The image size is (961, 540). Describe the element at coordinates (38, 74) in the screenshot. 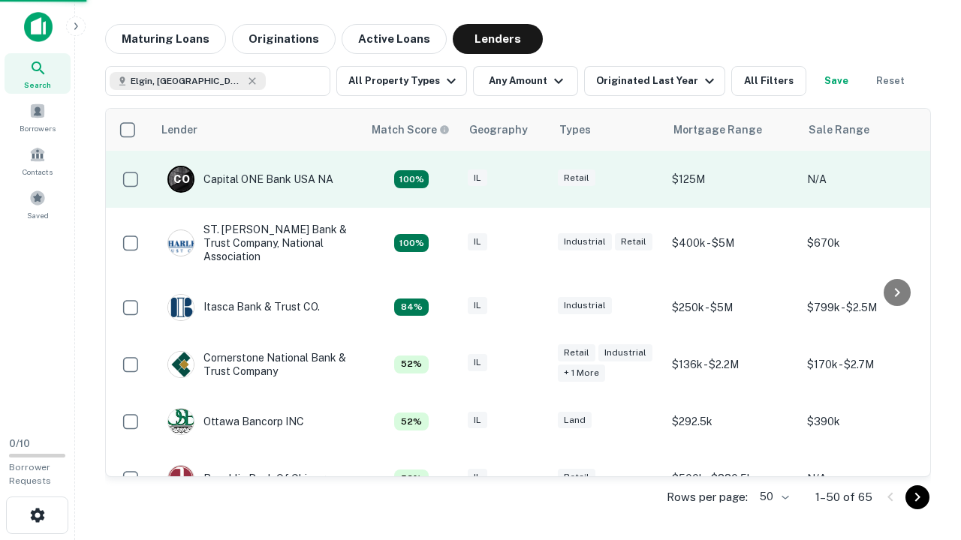

I see `a: Search` at that location.